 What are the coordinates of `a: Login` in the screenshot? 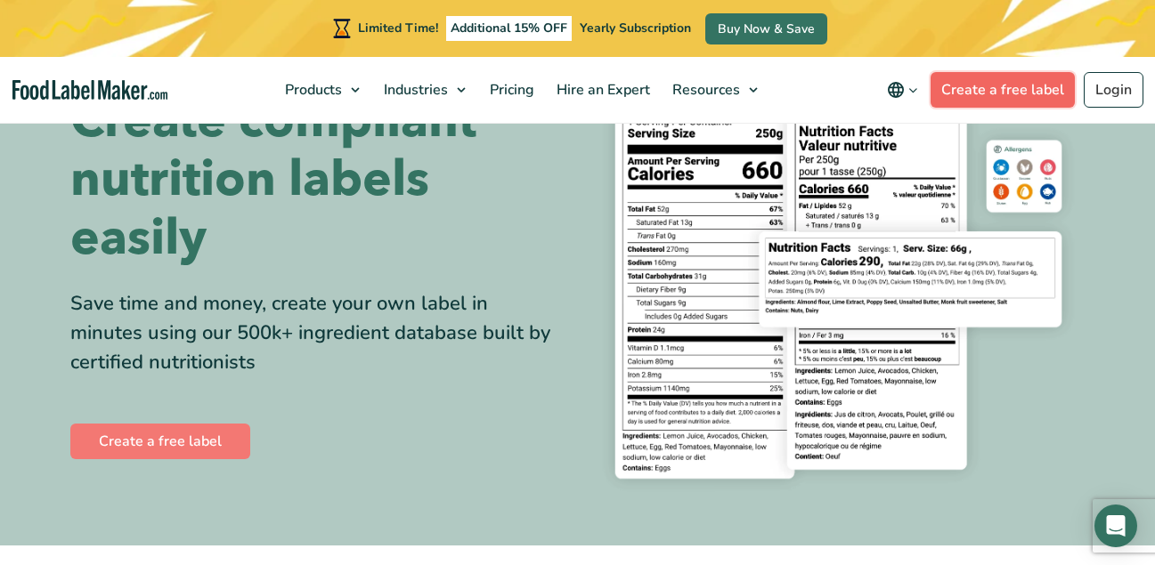 It's located at (1113, 90).